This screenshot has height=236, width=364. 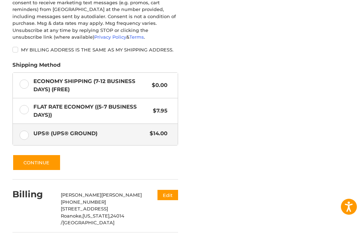 I want to click on span: $14.00, so click(x=157, y=134).